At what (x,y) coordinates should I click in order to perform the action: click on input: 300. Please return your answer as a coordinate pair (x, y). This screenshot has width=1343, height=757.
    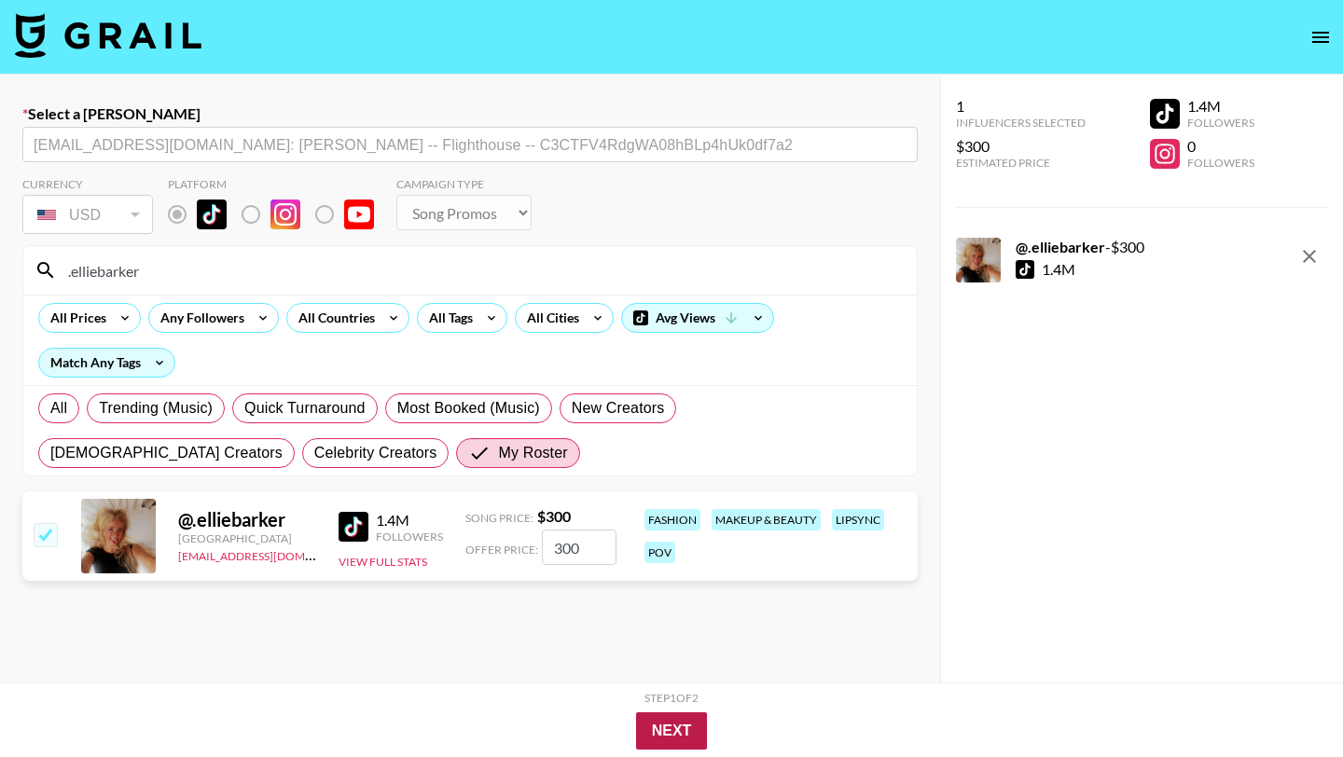
    Looking at the image, I should click on (579, 548).